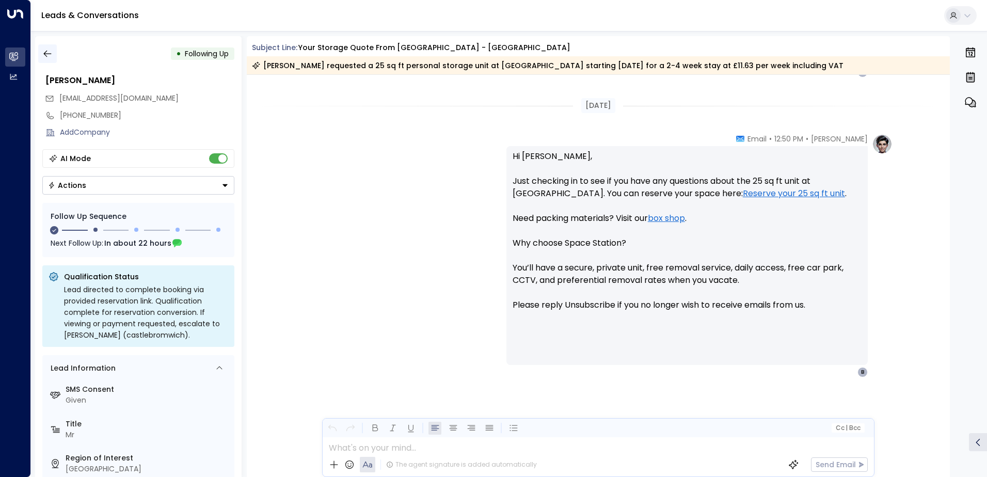  What do you see at coordinates (147, 132) in the screenshot?
I see `div: AddCompany` at bounding box center [147, 132].